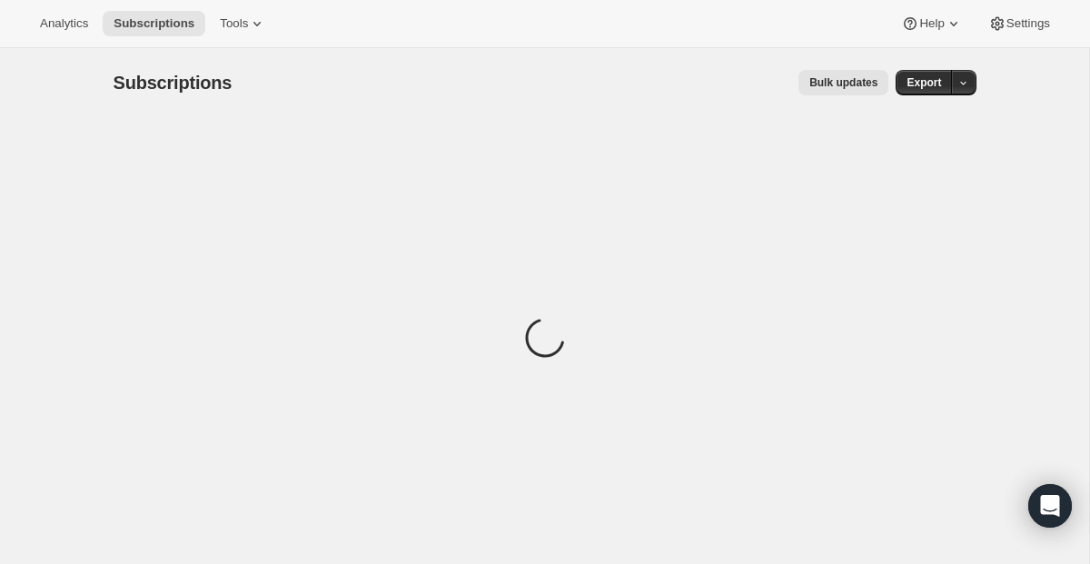  Describe the element at coordinates (64, 24) in the screenshot. I see `button: Analytics` at that location.